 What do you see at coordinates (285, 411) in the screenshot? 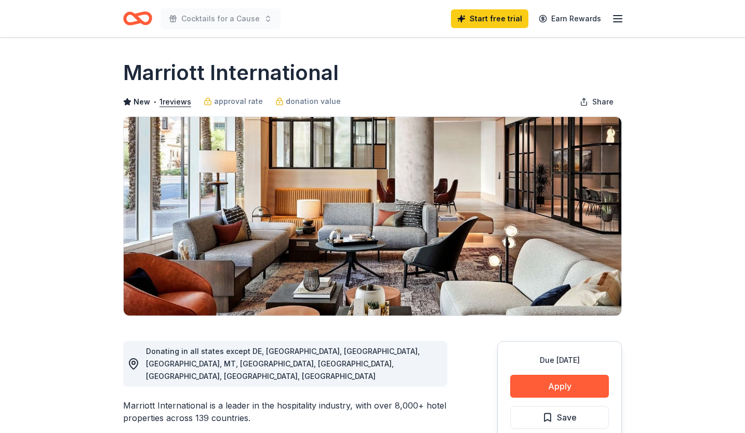
I see `div: Marriott International is a leader in the hospitality industry, with over 8,000+ hotel properties...` at bounding box center [285, 411].